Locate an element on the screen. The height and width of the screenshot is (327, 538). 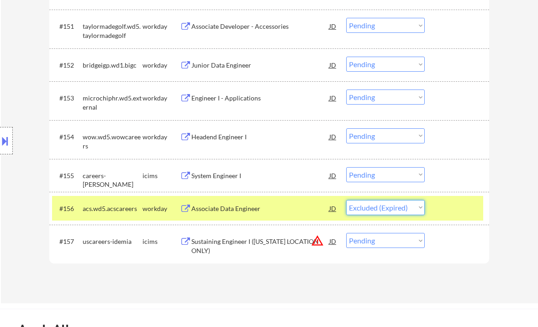
div: taylormadegolf.wd5.taylormadegolf is located at coordinates (112, 31).